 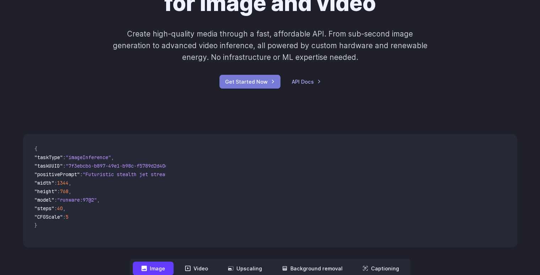 What do you see at coordinates (120, 166) in the screenshot?
I see `span: "7f3ebcb6-b897-49e1-b98c-f5789d2d40d7"` at bounding box center [120, 166].